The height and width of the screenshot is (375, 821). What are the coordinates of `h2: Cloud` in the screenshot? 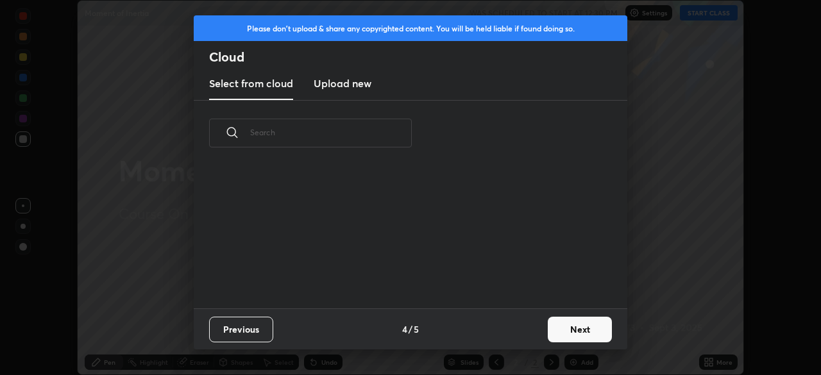 It's located at (418, 57).